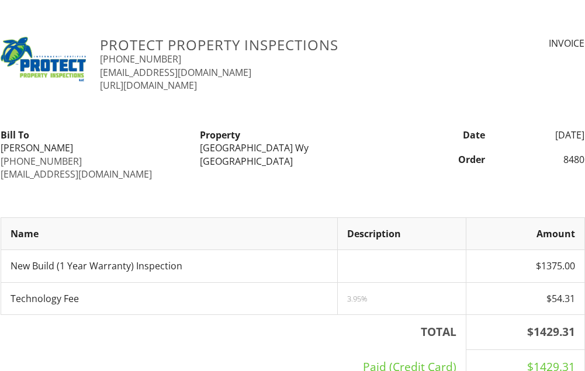 This screenshot has height=371, width=585. Describe the element at coordinates (233, 332) in the screenshot. I see `th: TOTAL` at that location.